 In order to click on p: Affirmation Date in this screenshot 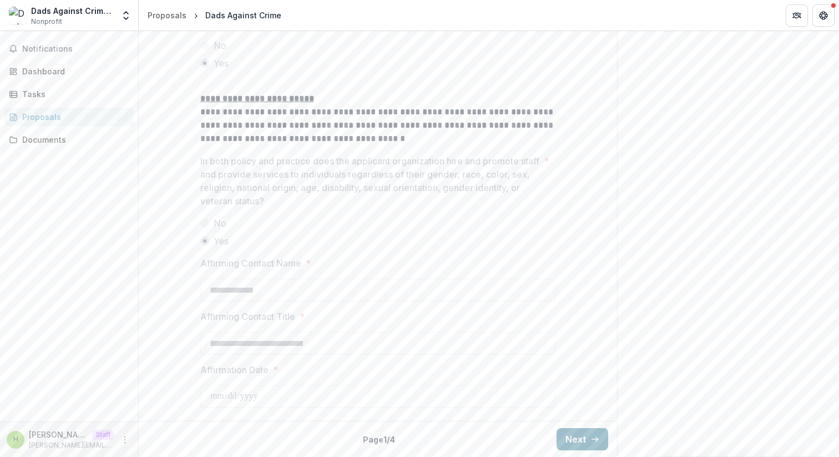, I will do `click(234, 370)`.